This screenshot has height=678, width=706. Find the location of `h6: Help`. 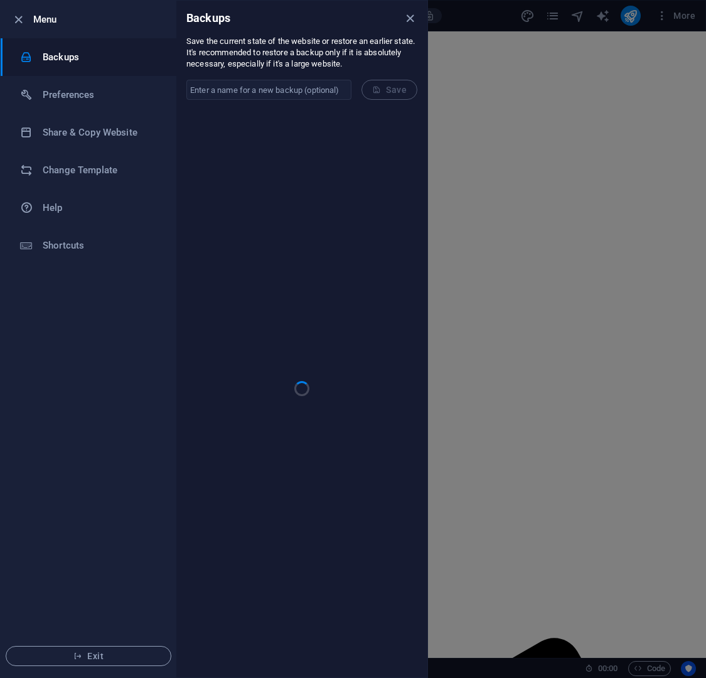

h6: Help is located at coordinates (100, 208).